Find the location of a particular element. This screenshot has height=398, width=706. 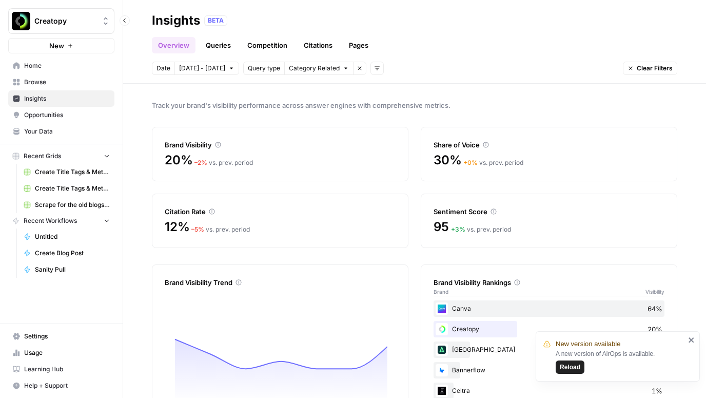

span: Home is located at coordinates (67, 66).